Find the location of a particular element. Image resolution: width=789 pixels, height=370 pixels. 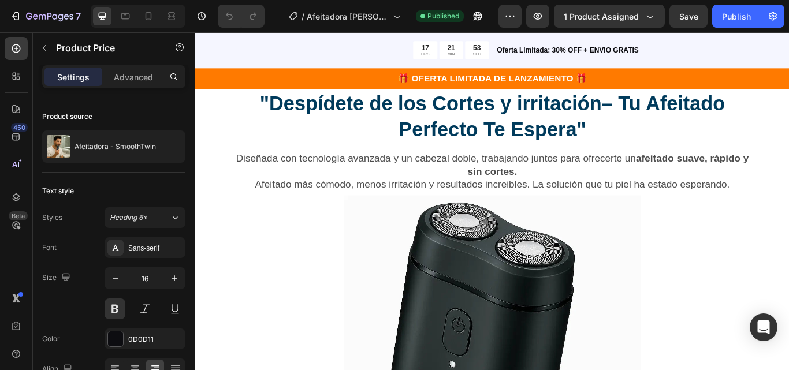

span: 🎁 OFERTA LIMITADA DE LANZAMIENTO 🎁 is located at coordinates (347, 54).